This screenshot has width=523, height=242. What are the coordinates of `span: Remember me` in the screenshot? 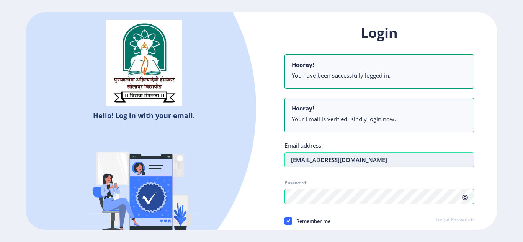 It's located at (311, 221).